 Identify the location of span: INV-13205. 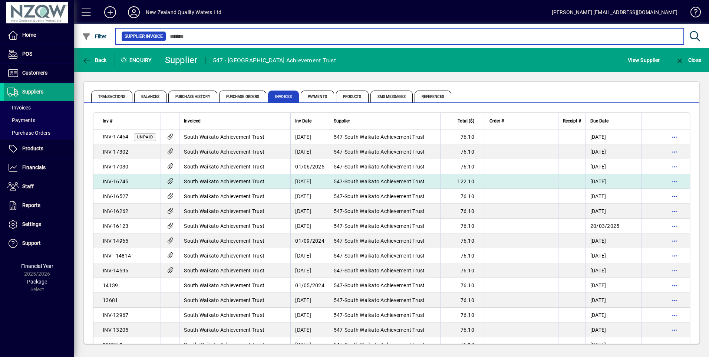
(115, 330).